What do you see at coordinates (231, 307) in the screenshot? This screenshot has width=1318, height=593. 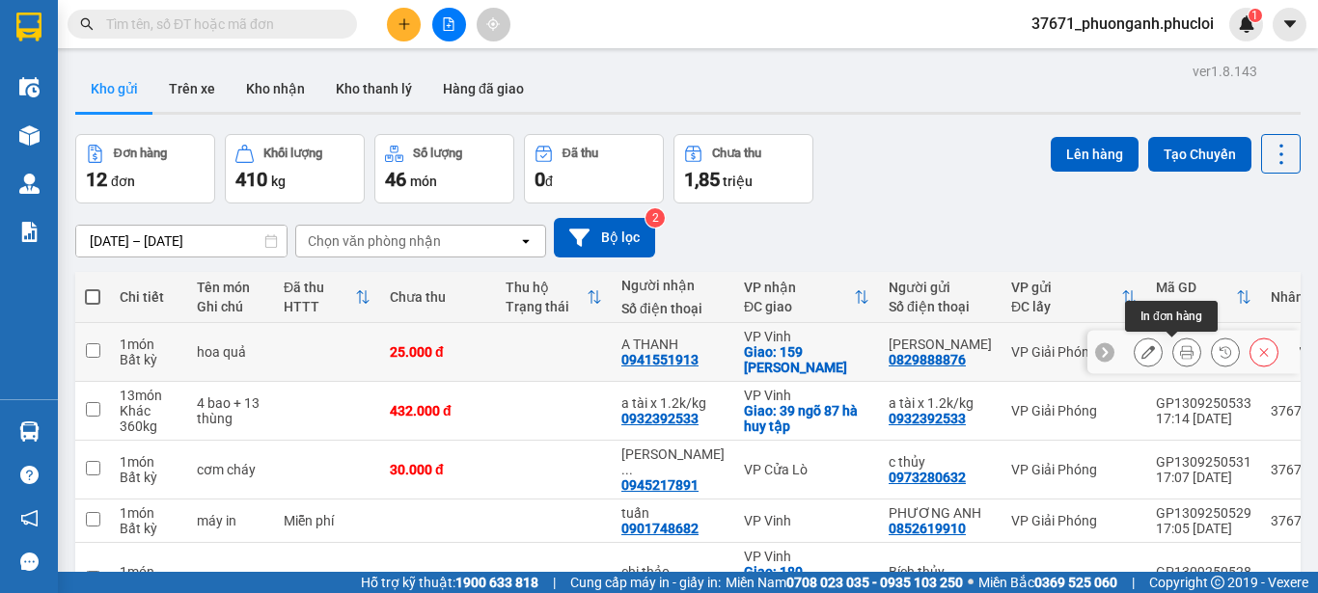 I see `div: Ghi chú` at bounding box center [231, 307].